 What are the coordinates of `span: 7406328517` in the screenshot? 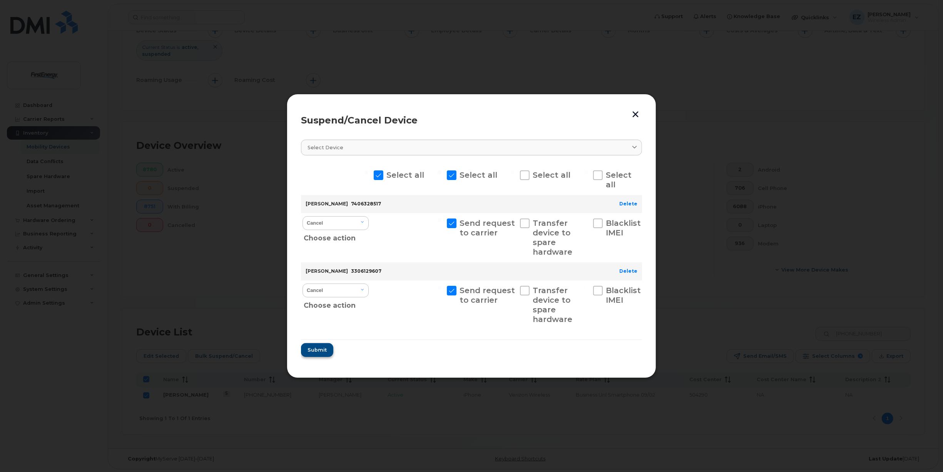 It's located at (366, 204).